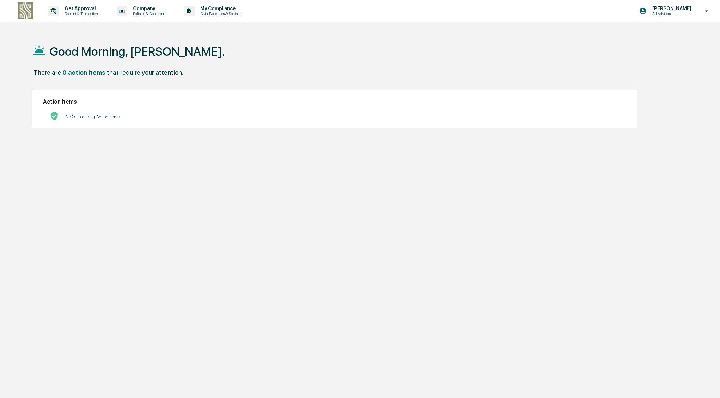 The image size is (720, 398). I want to click on p: Content & Transactions, so click(81, 14).